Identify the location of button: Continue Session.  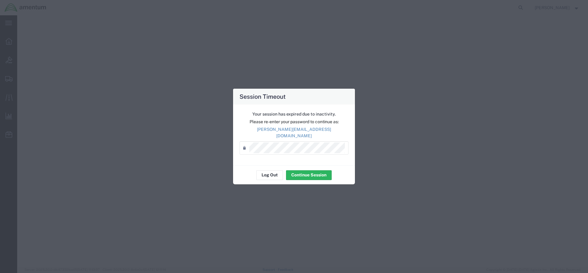
(308, 175).